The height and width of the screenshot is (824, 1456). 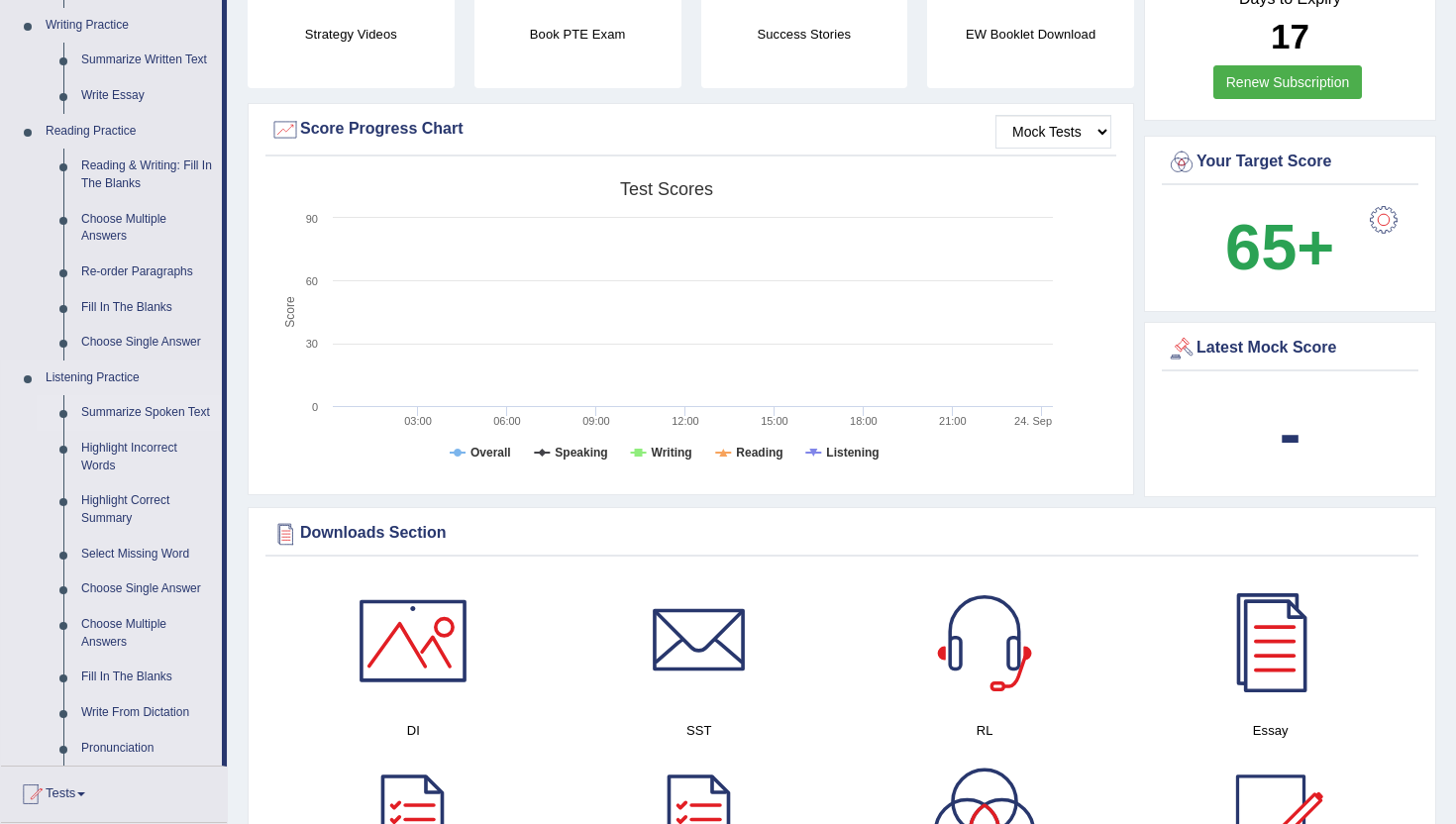 What do you see at coordinates (129, 132) in the screenshot?
I see `a: Reading Practice` at bounding box center [129, 132].